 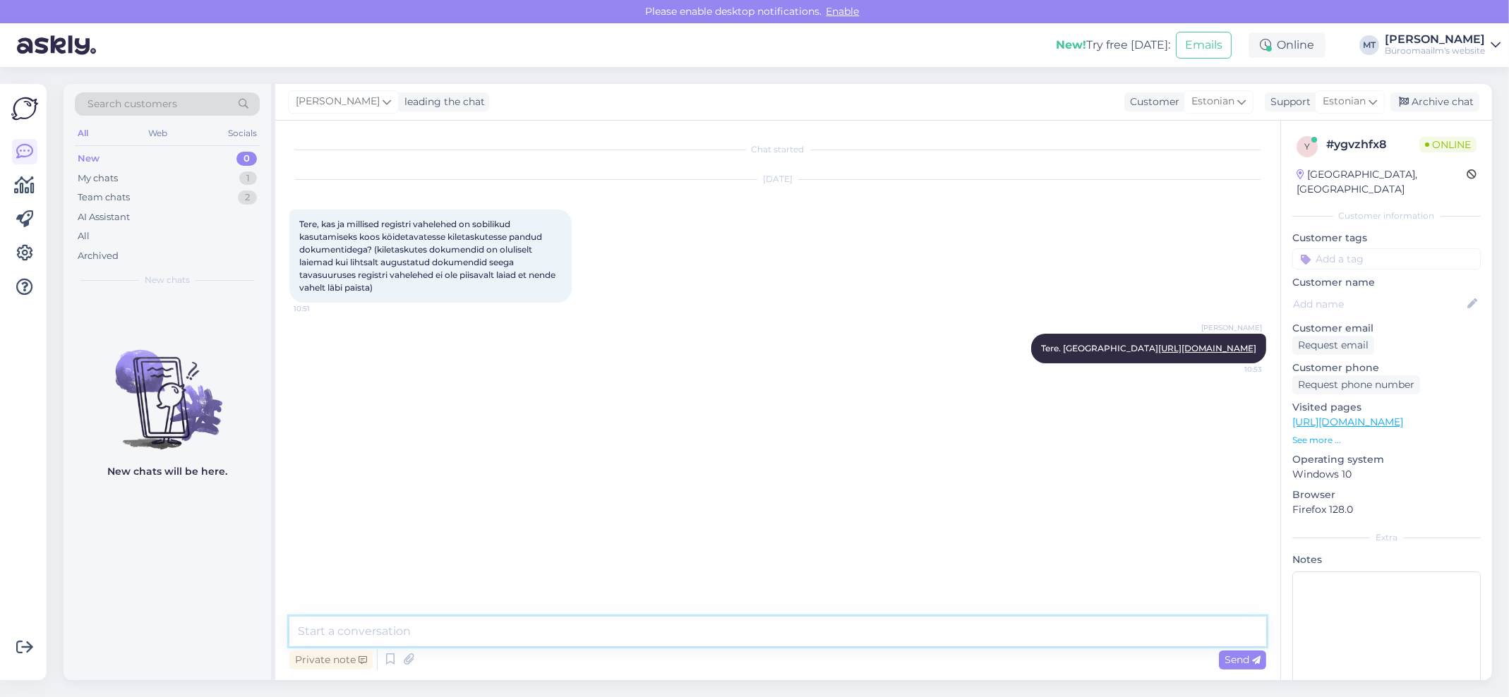 What do you see at coordinates (1369, 45) in the screenshot?
I see `div: MT` at bounding box center [1369, 45].